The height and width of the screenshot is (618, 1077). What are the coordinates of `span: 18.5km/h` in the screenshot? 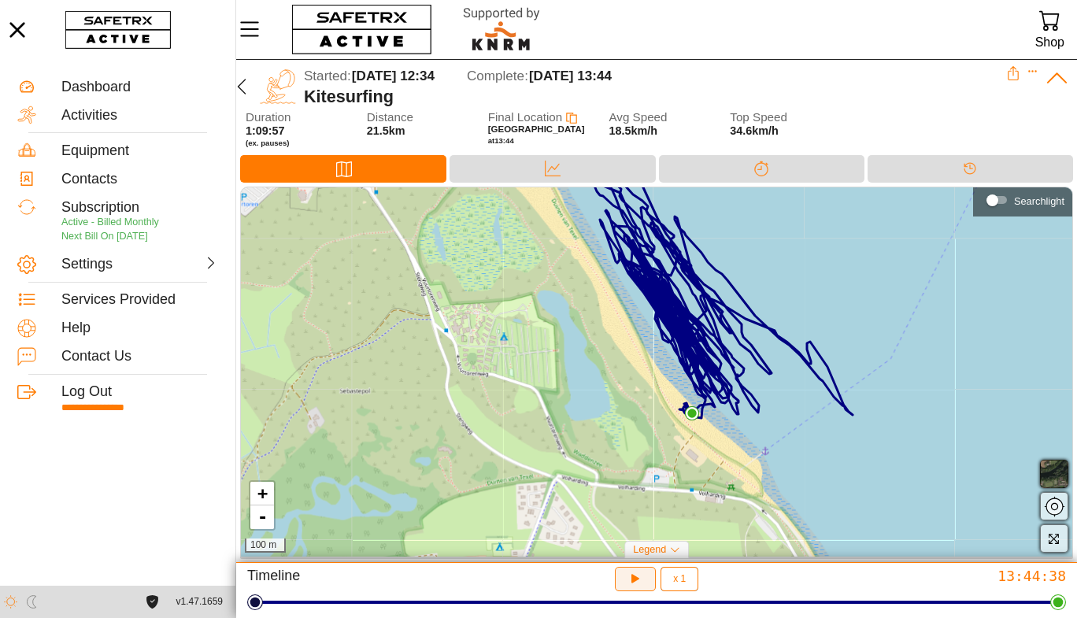 It's located at (633, 131).